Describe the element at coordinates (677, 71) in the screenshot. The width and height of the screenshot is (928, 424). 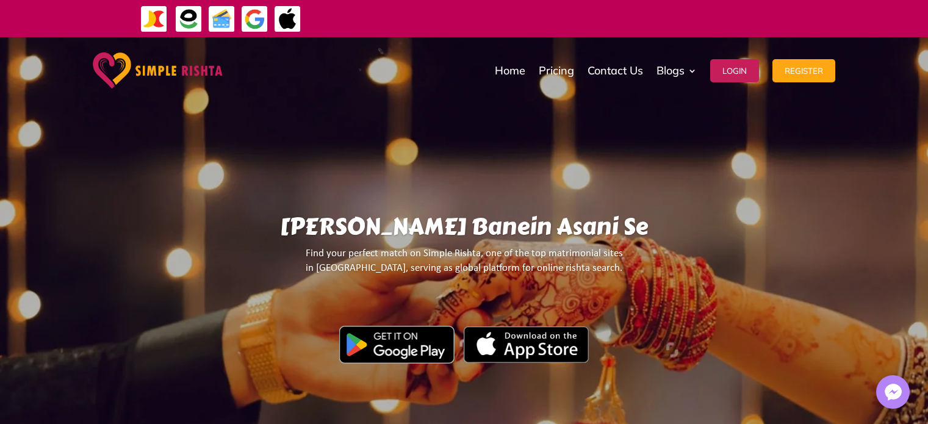
I see `a: Blogs` at that location.